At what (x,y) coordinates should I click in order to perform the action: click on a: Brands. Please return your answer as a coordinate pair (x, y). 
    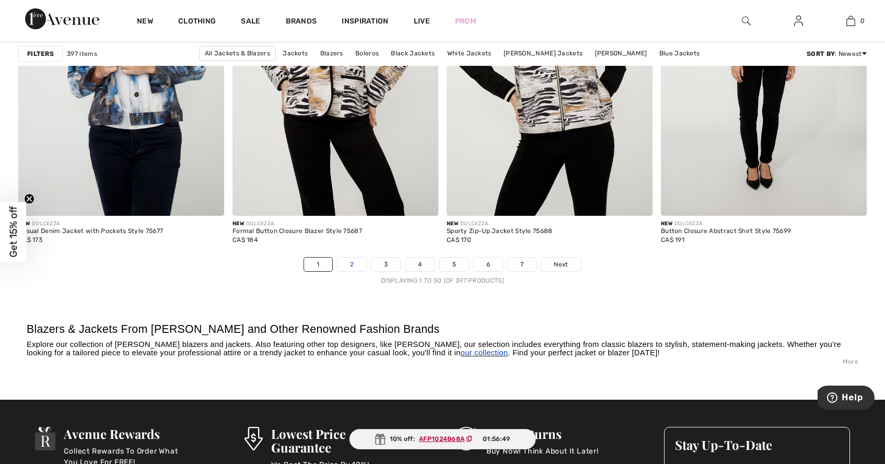
    Looking at the image, I should click on (301, 22).